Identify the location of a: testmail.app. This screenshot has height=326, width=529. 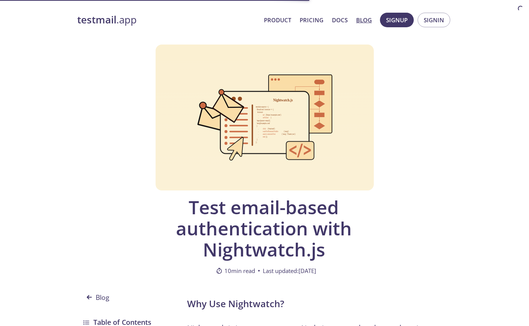
(168, 20).